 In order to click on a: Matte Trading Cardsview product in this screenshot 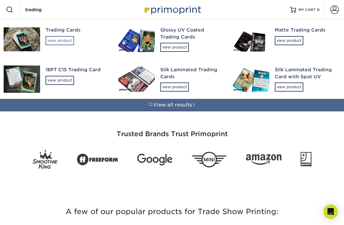, I will do `click(286, 39)`.